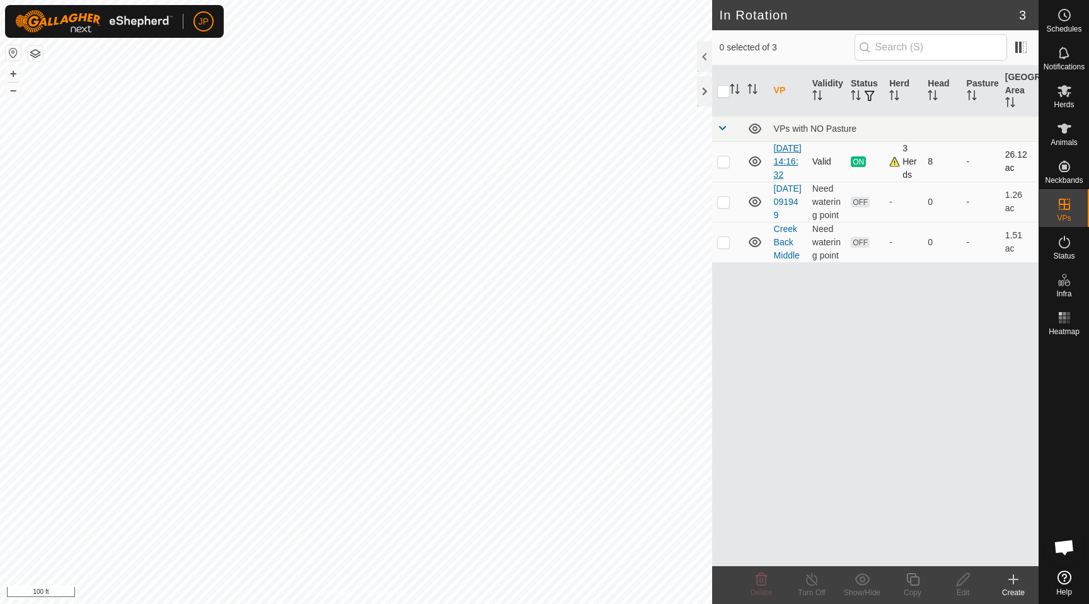 Image resolution: width=1089 pixels, height=604 pixels. I want to click on a: Privacy Policy, so click(330, 593).